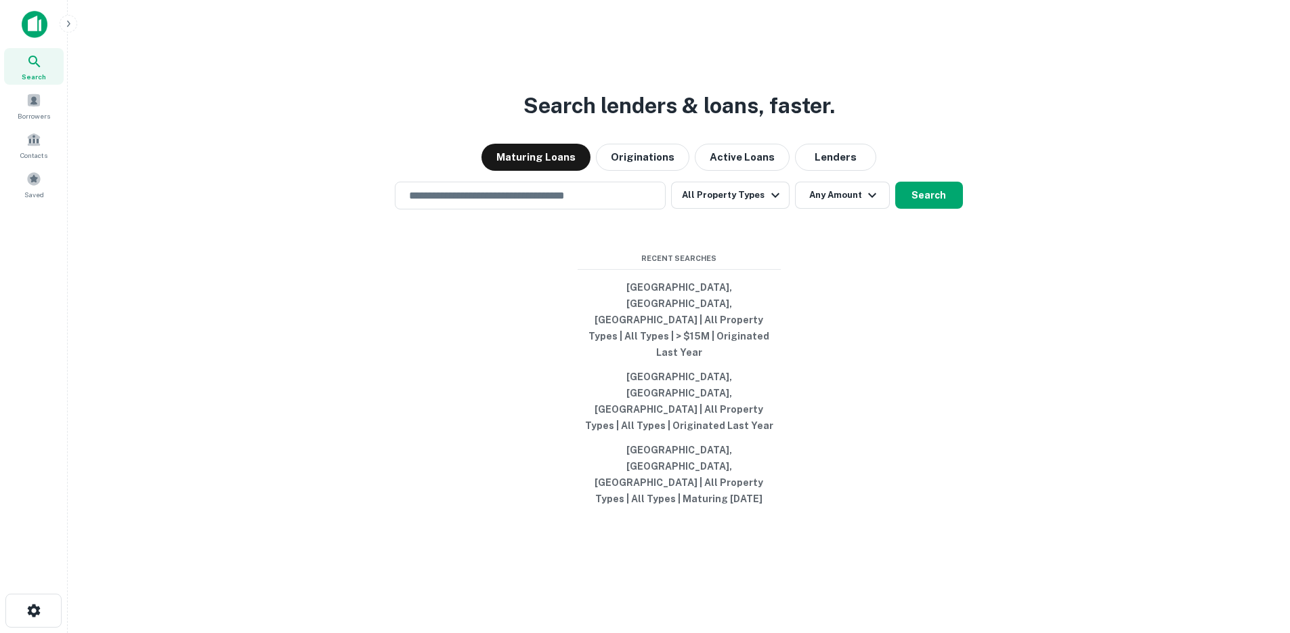 This screenshot has height=633, width=1290. I want to click on a: Contacts, so click(34, 145).